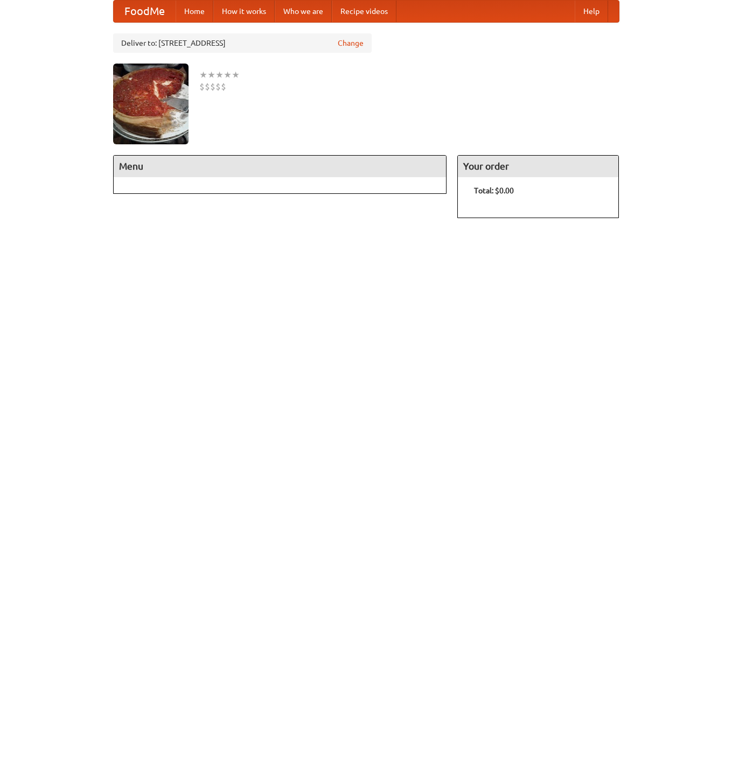  What do you see at coordinates (591, 11) in the screenshot?
I see `a: Help` at bounding box center [591, 11].